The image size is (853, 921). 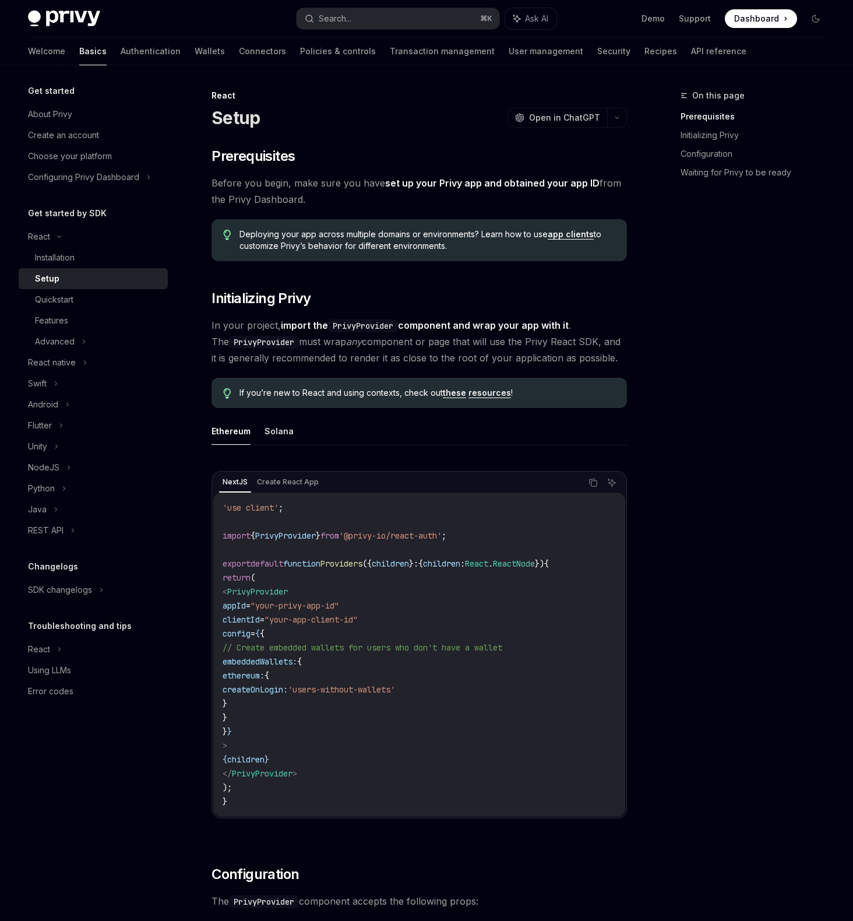 What do you see at coordinates (50, 114) in the screenshot?
I see `div: About Privy` at bounding box center [50, 114].